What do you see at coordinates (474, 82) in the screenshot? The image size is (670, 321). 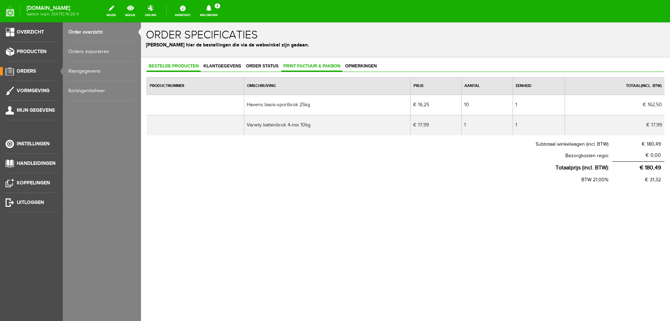 I see `td: € 162,50` at bounding box center [474, 82].